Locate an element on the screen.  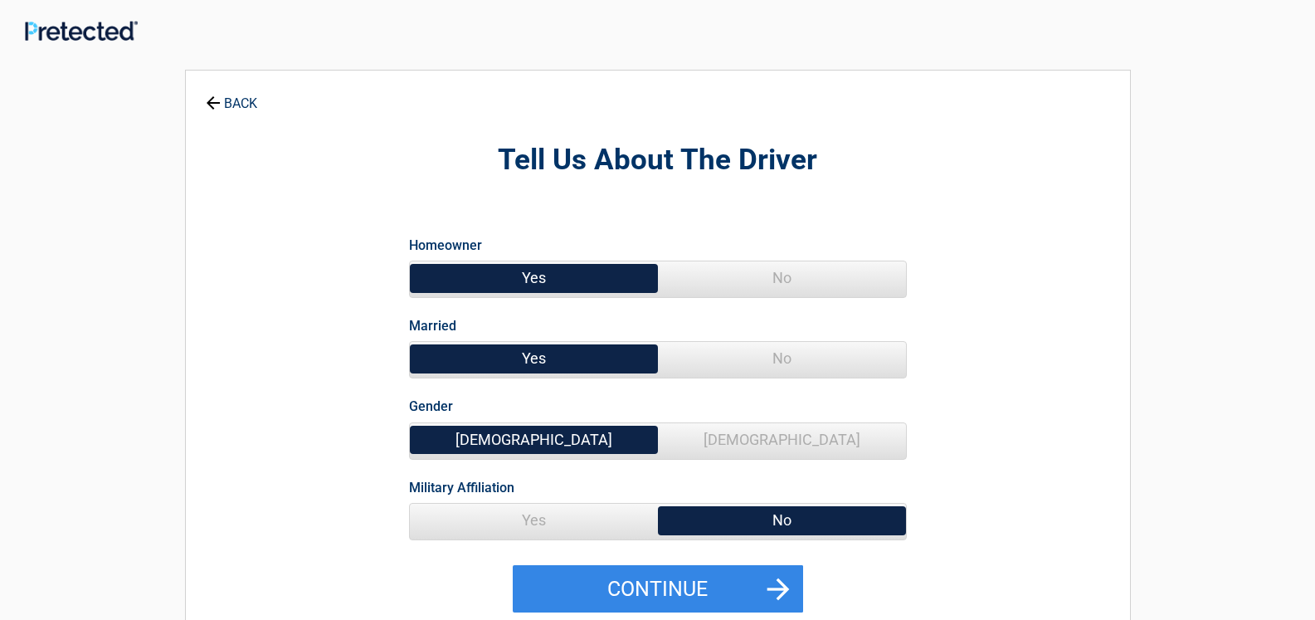
label: Gender is located at coordinates (431, 406).